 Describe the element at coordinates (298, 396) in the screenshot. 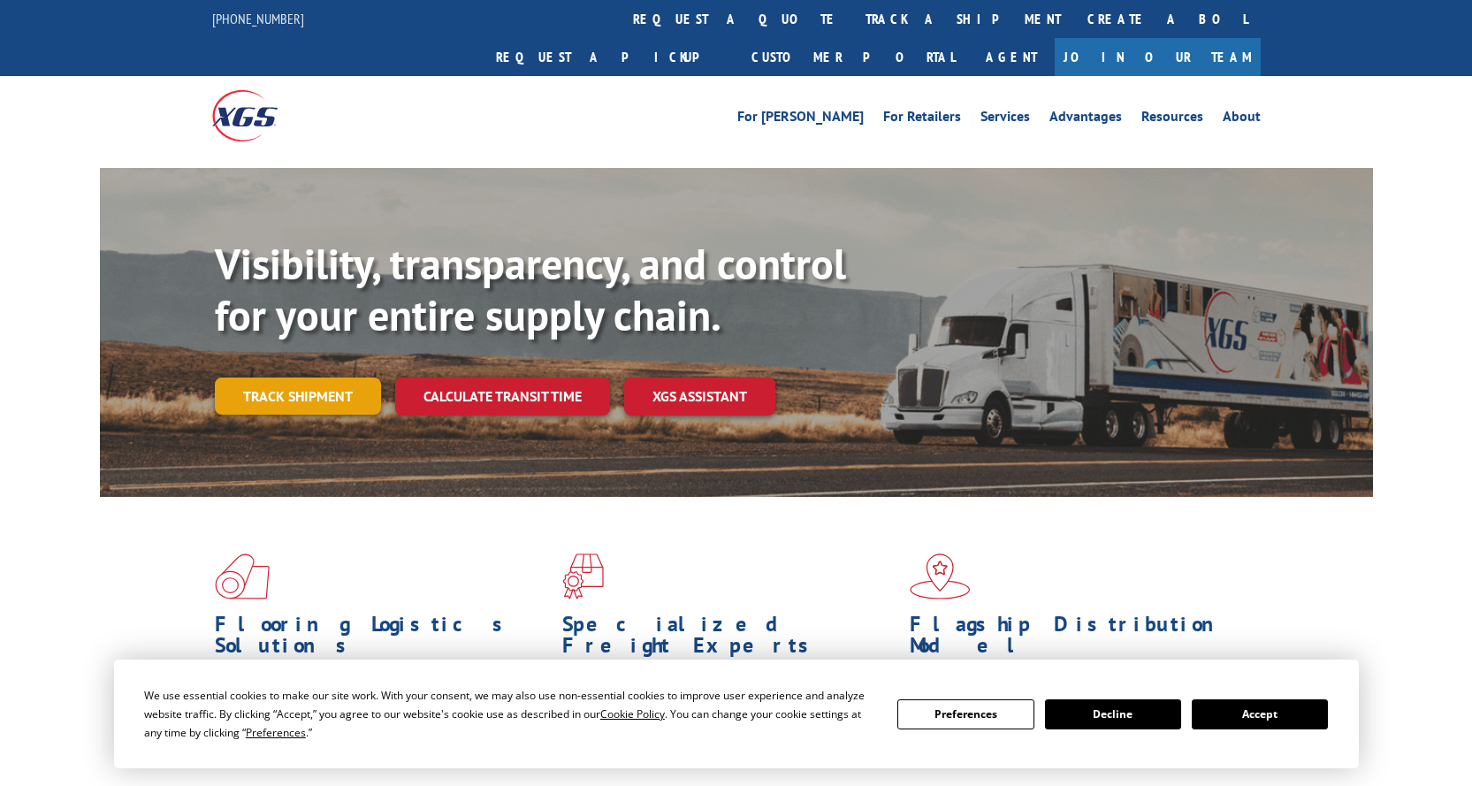

I see `a: Track shipment` at that location.